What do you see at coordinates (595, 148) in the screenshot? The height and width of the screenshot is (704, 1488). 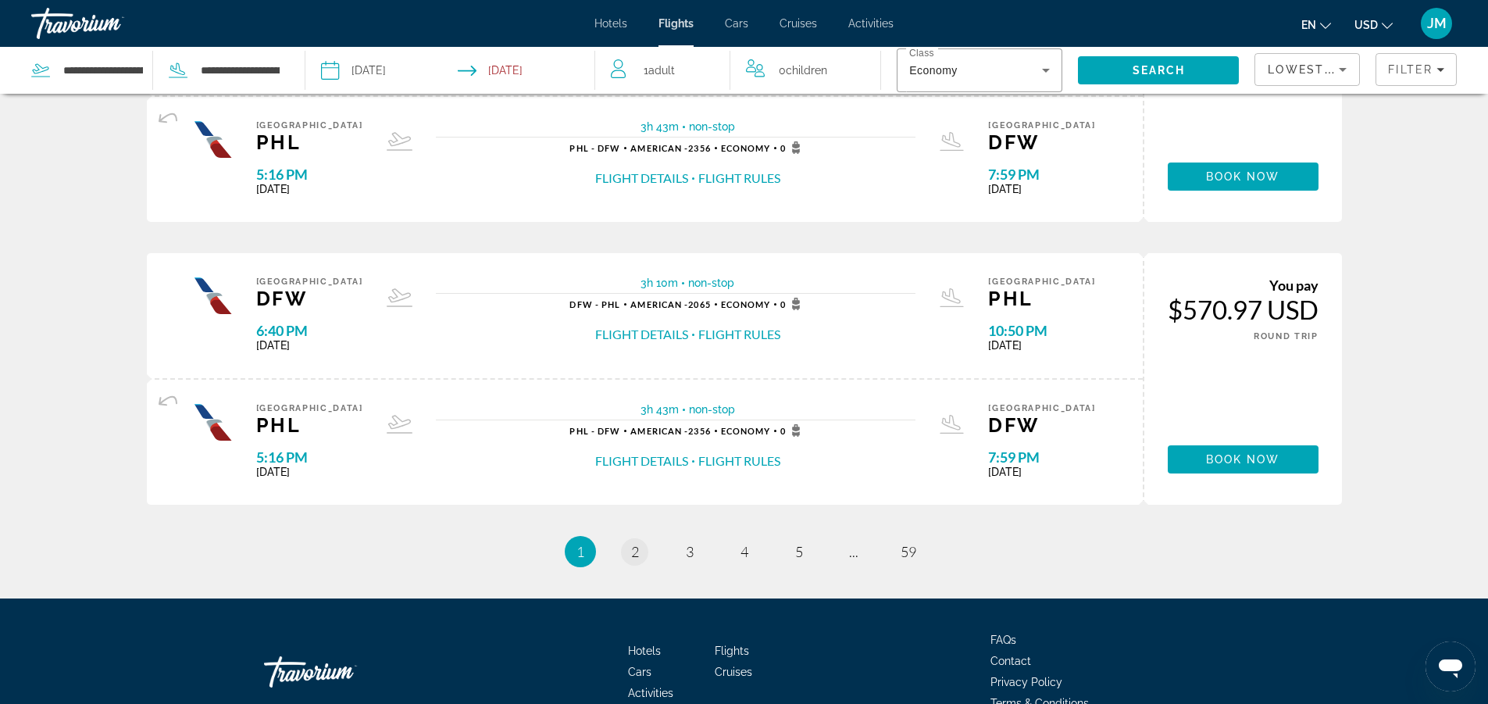 I see `span: PHL - DFW` at bounding box center [595, 148].